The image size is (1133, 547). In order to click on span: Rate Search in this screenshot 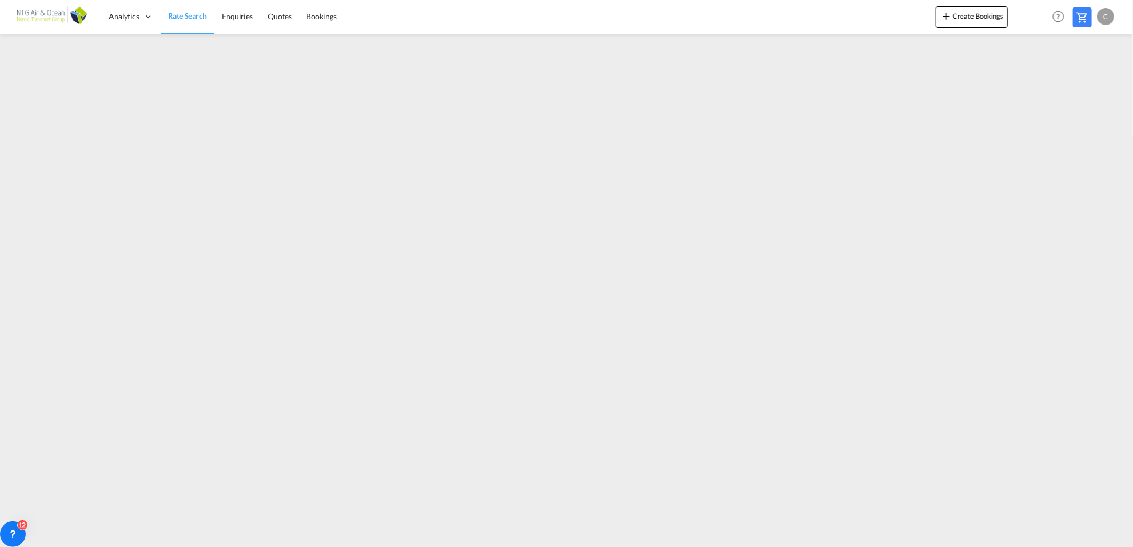, I will do `click(187, 15)`.